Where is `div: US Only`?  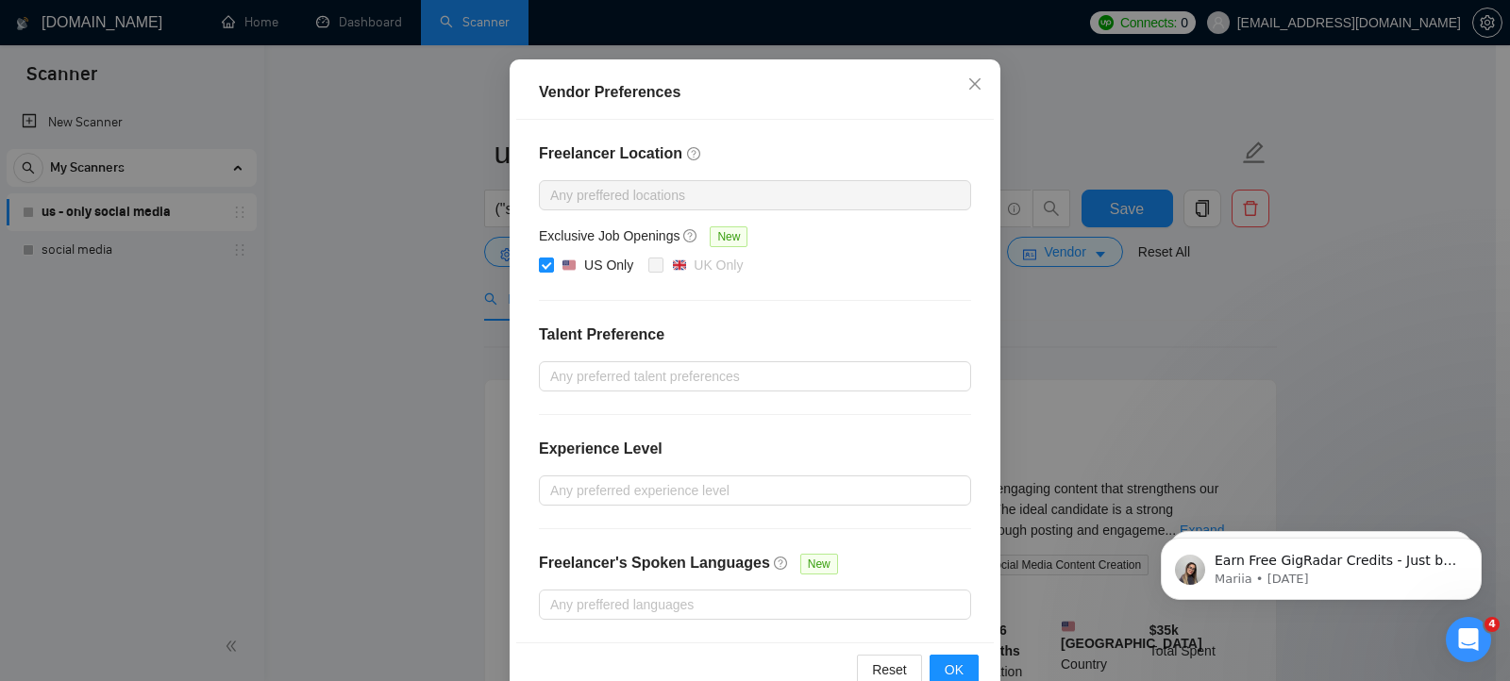
div: US Only is located at coordinates (609, 265).